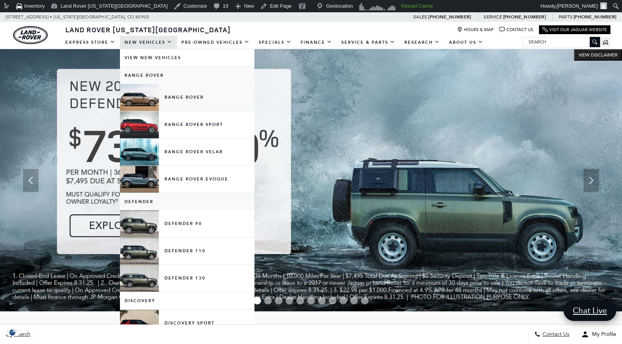 This screenshot has height=344, width=622. I want to click on input: Search, so click(561, 42).